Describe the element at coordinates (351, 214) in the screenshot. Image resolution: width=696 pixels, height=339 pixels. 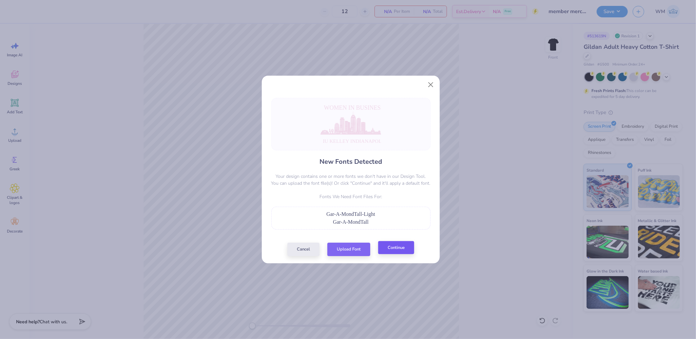
I see `span: Gar-A-MondTall-Light` at that location.